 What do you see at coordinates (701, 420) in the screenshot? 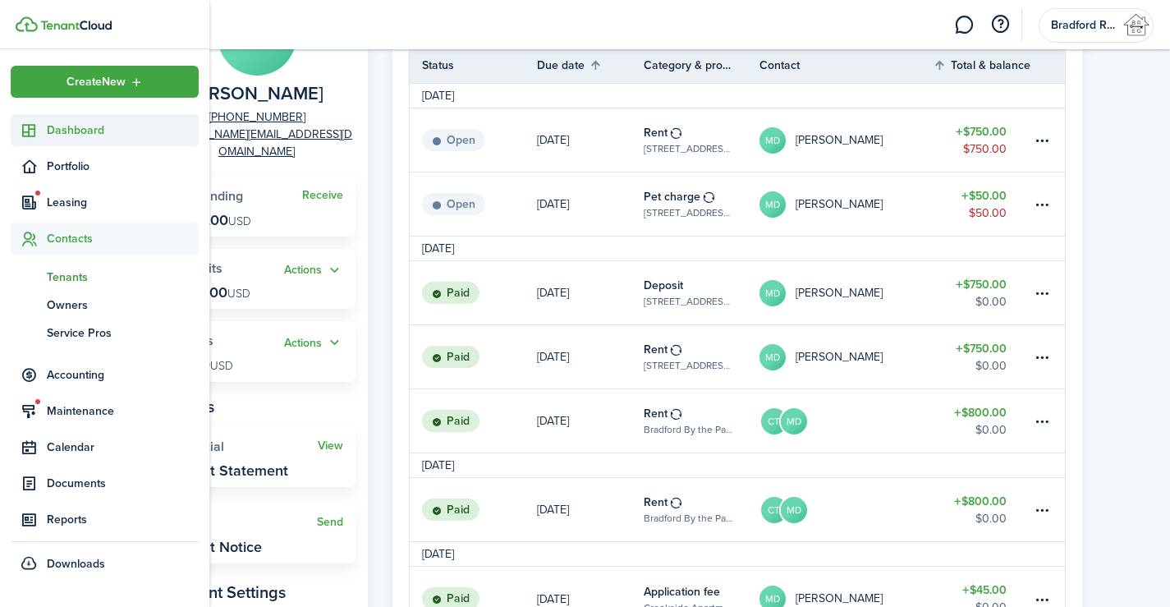
I see `a: RentBradford By the Park, Unit 204` at bounding box center [701, 420].